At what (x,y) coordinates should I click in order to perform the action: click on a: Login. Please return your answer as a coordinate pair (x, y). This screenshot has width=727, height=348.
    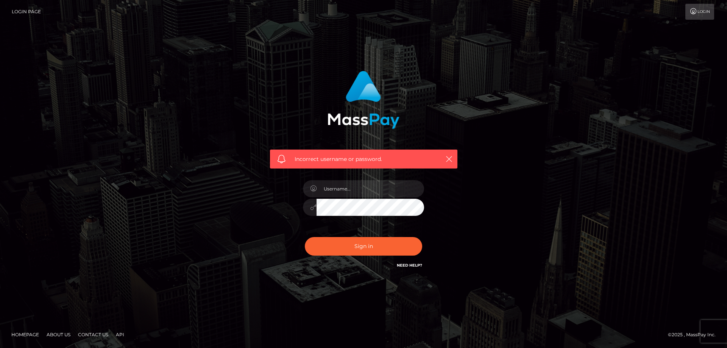
    Looking at the image, I should click on (700, 12).